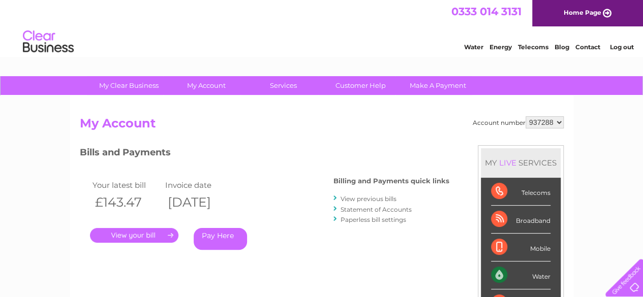 This screenshot has width=643, height=297. What do you see at coordinates (508, 163) in the screenshot?
I see `div: LIVE` at bounding box center [508, 163].